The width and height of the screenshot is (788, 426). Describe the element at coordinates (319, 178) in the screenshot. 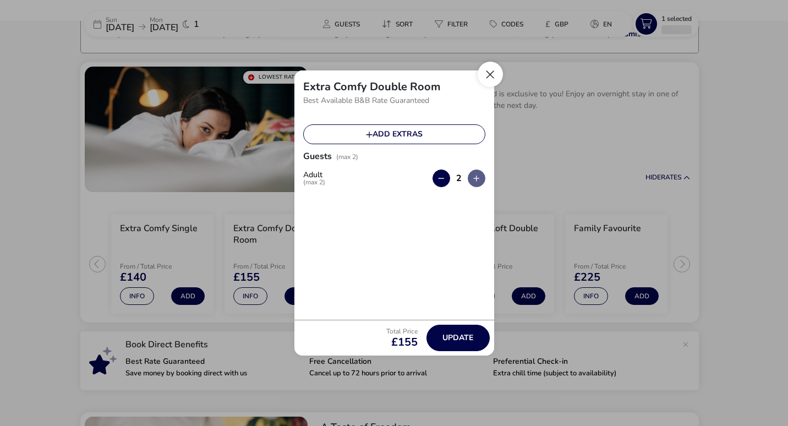

I see `label: Adult` at that location.